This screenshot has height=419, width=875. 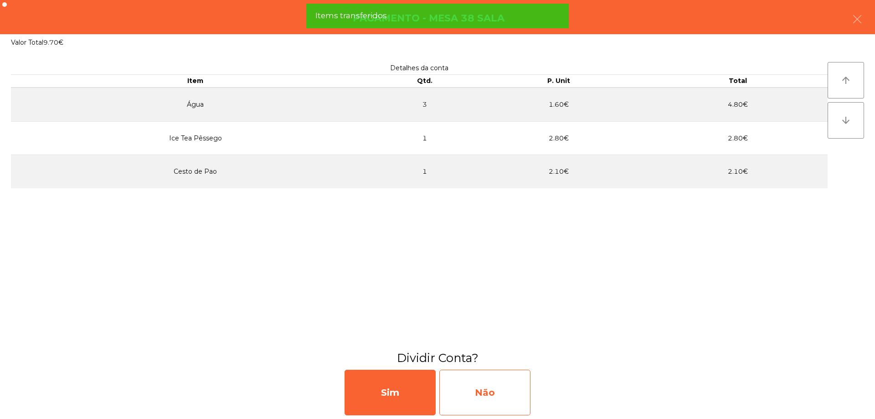 I want to click on th: Total, so click(x=738, y=81).